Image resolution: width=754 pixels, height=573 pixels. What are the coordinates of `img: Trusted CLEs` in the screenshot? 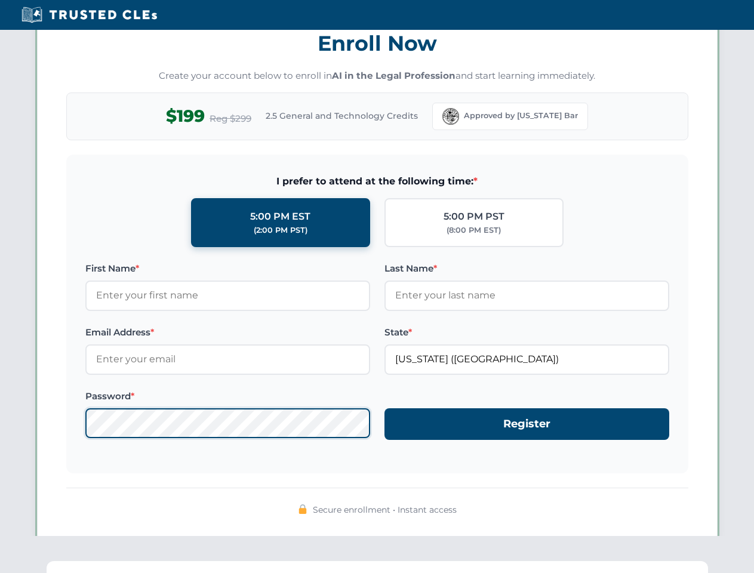 It's located at (89, 15).